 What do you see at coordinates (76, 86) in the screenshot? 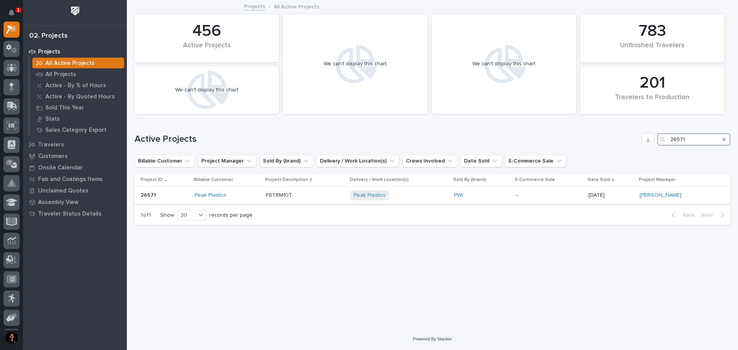
I see `p: Active - By % of Hours` at bounding box center [76, 86].